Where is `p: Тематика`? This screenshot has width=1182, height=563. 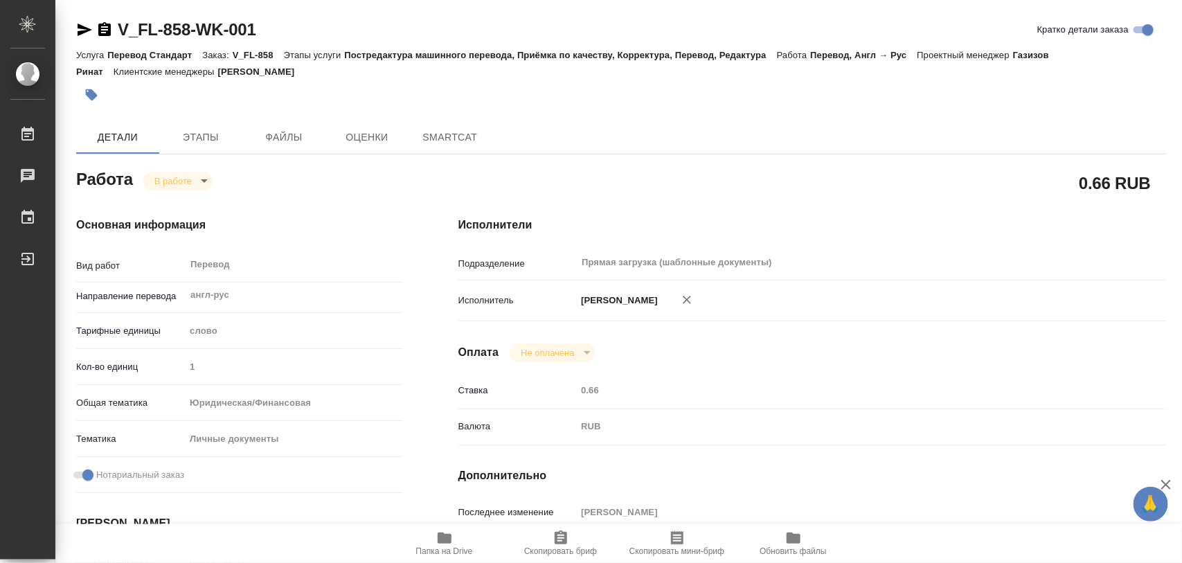 p: Тематика is located at coordinates (130, 439).